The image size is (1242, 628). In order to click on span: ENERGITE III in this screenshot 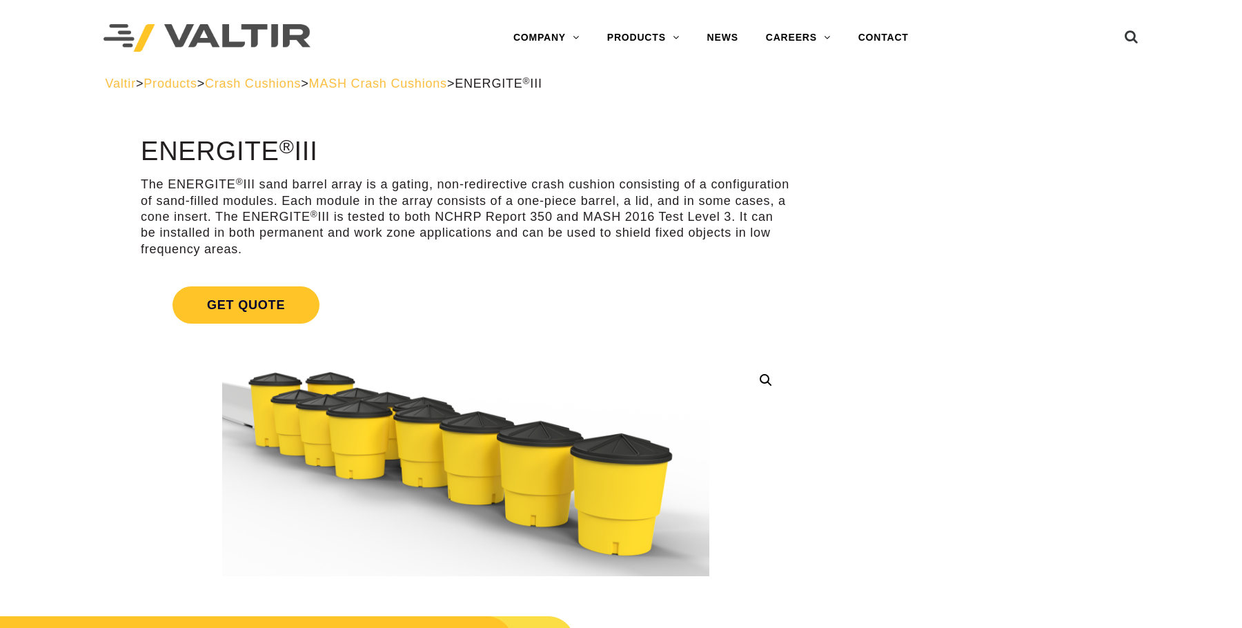, I will do `click(498, 84)`.